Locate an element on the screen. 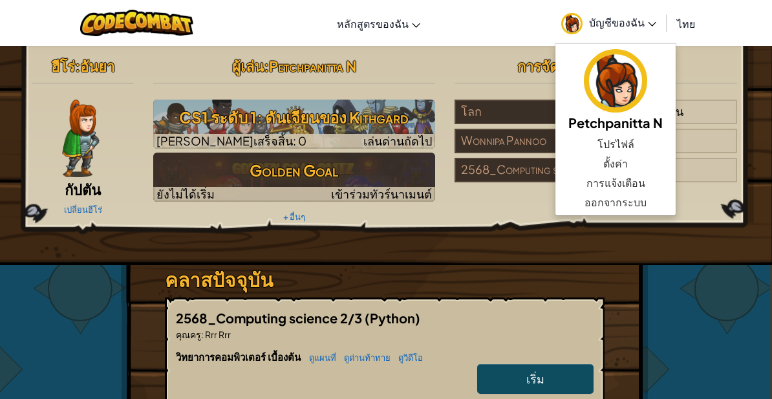  h3: คลาสปัจจุบัน is located at coordinates (384, 279).